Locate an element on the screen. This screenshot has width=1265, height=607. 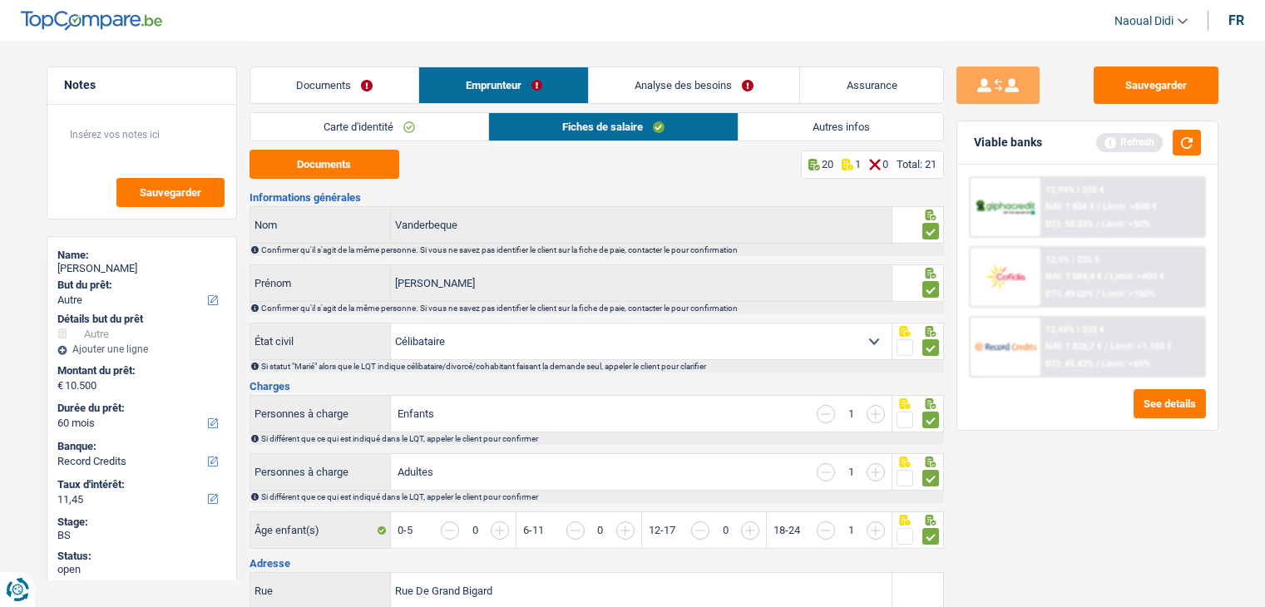
div: Name: is located at coordinates (141, 255).